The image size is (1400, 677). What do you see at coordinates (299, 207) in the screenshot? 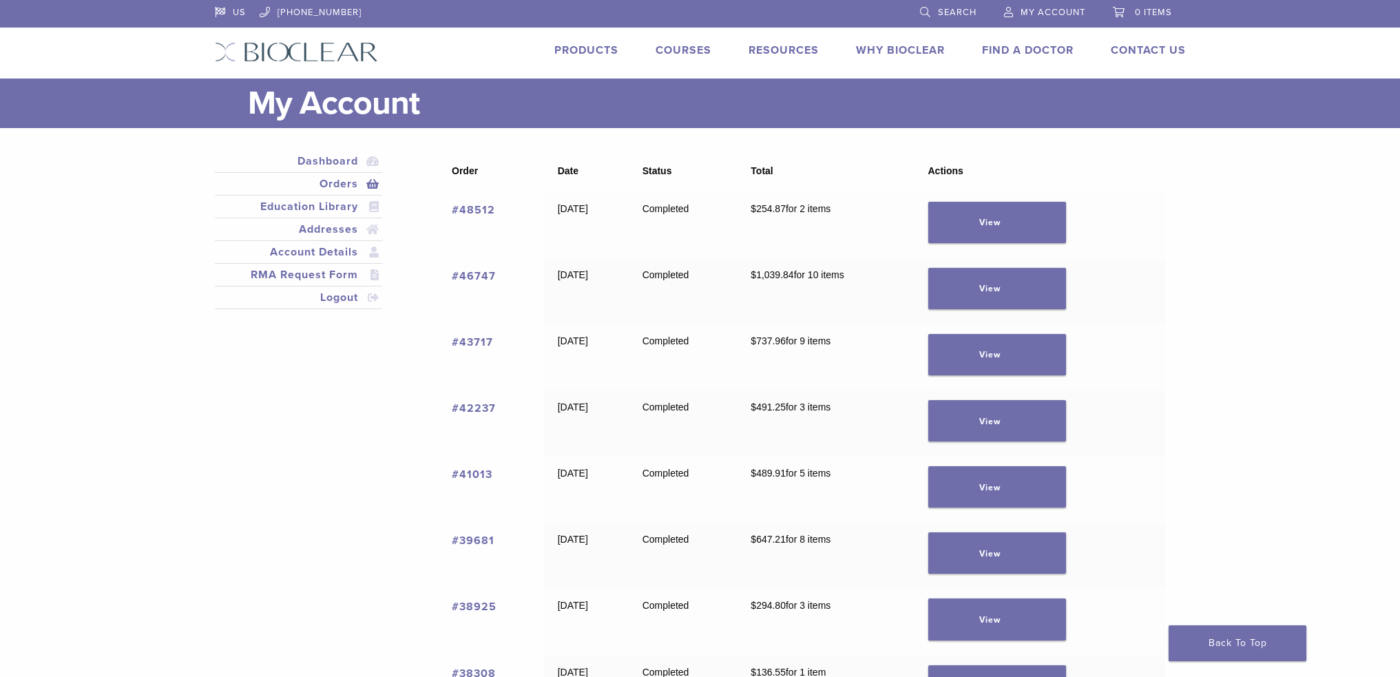
I see `a: Education Library` at bounding box center [299, 207].